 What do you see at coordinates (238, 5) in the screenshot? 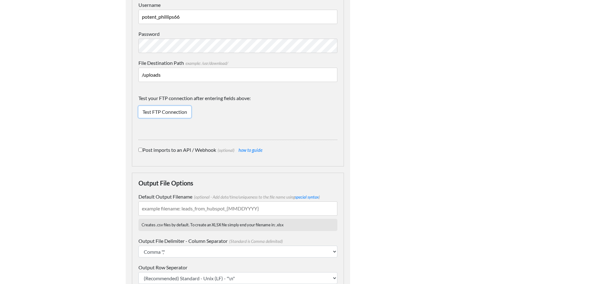
I see `label: Username` at bounding box center [238, 5].